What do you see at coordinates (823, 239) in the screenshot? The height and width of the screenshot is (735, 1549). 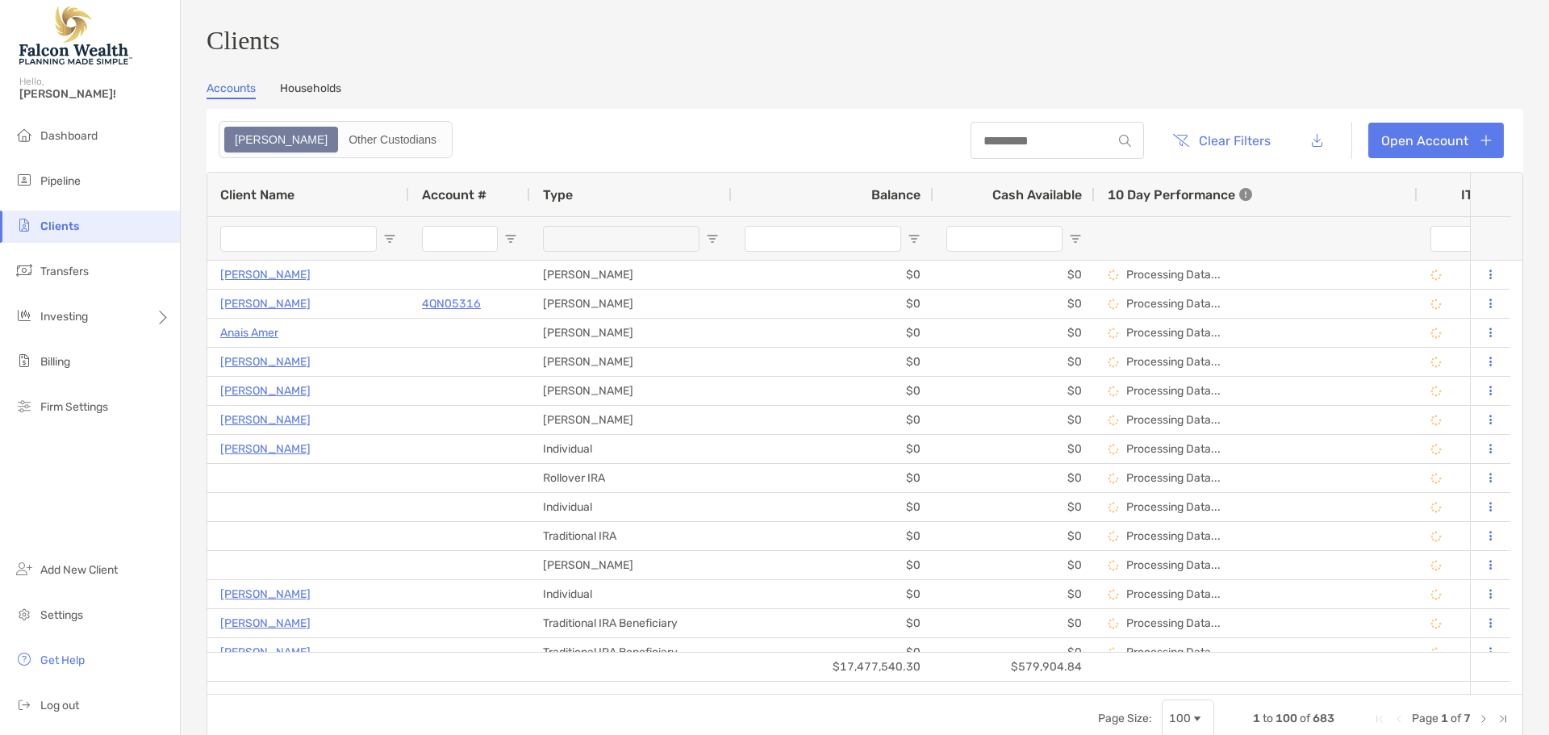 I see `input: Balance Filter Input` at bounding box center [823, 239].